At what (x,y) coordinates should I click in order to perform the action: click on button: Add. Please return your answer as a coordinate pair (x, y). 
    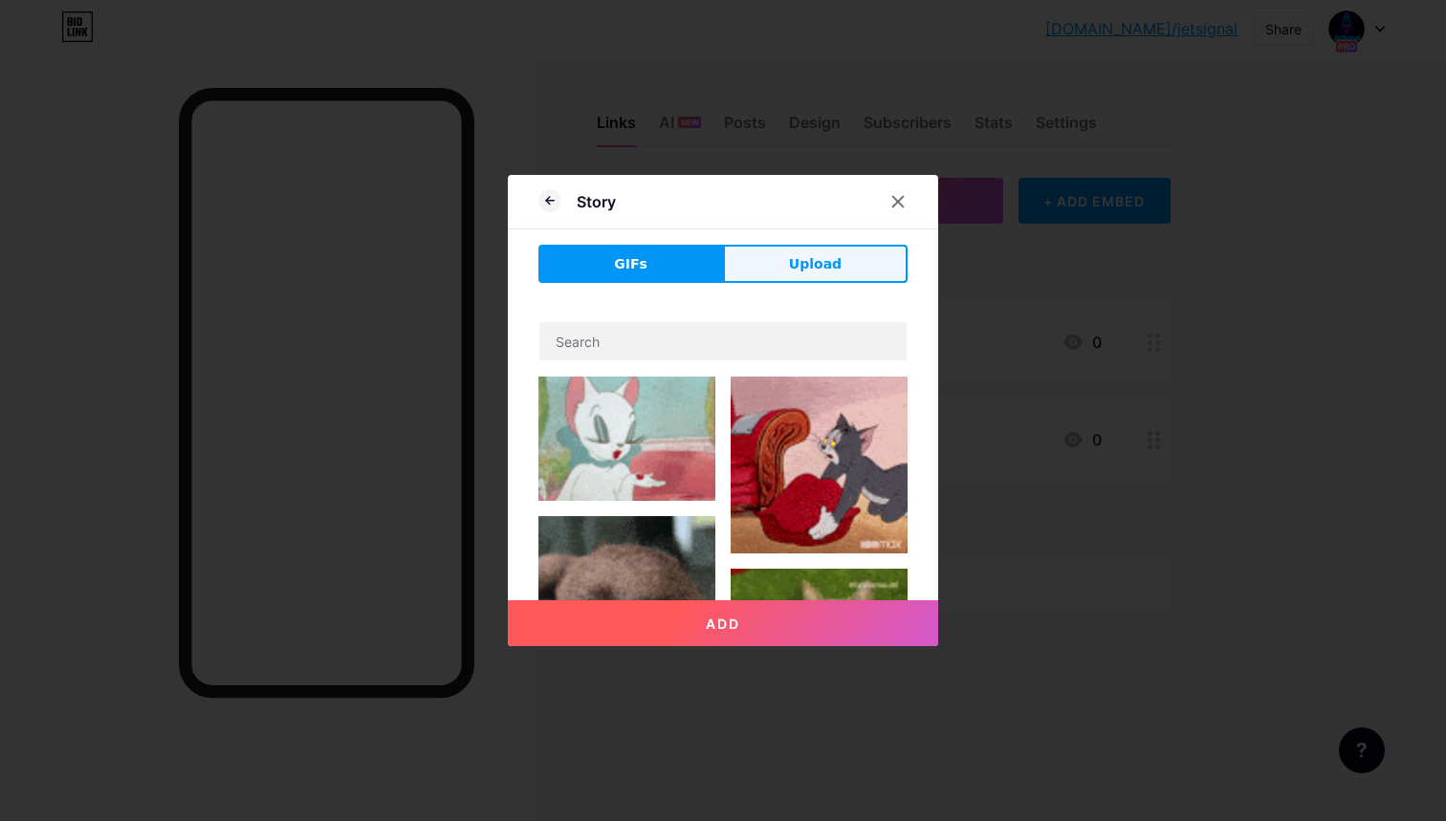
    Looking at the image, I should click on (723, 623).